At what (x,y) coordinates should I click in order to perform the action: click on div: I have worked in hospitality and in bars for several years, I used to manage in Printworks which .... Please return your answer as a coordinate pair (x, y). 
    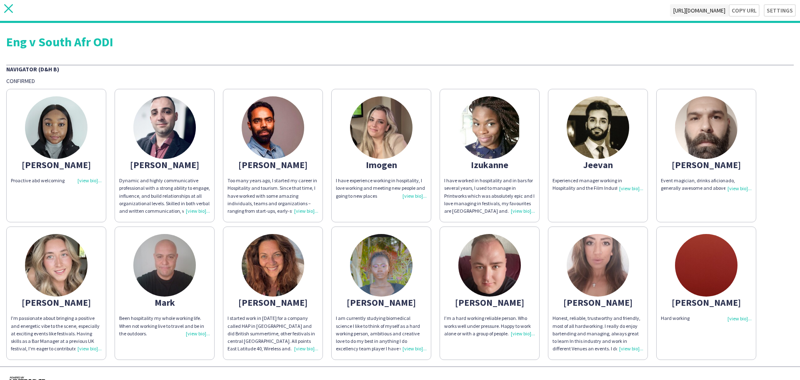
    Looking at the image, I should click on (490, 195).